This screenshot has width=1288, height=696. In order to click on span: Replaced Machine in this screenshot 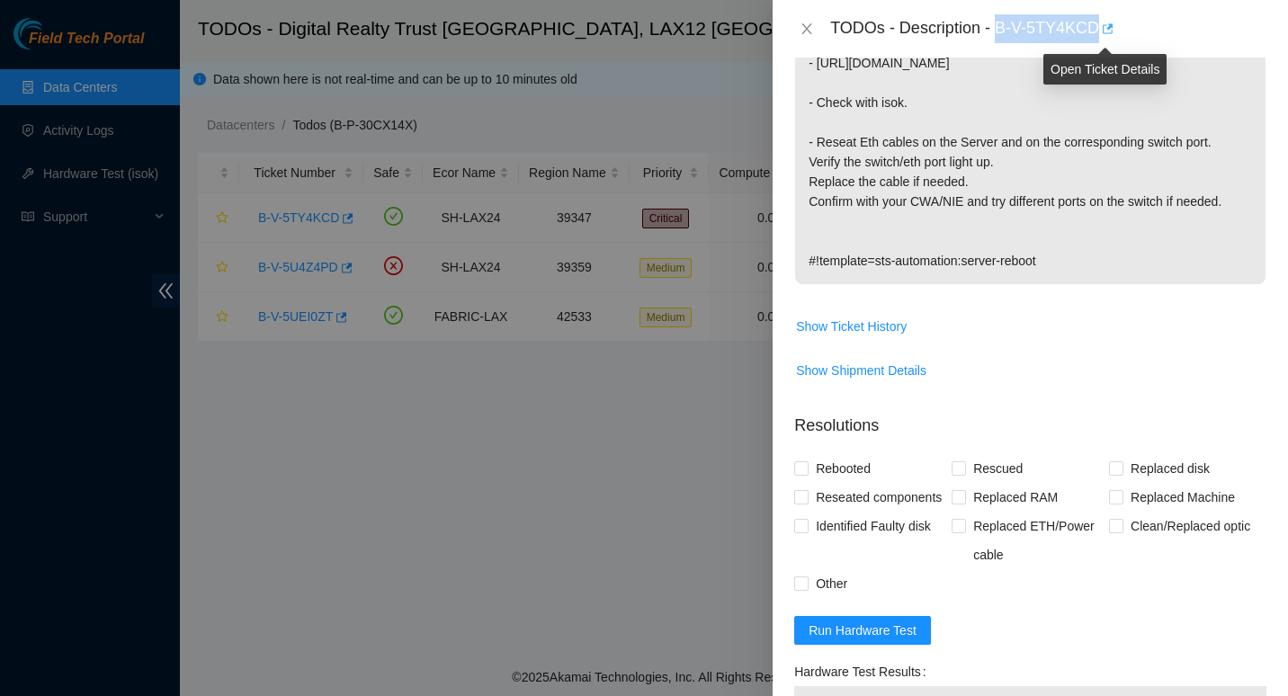, I will do `click(1182, 497)`.